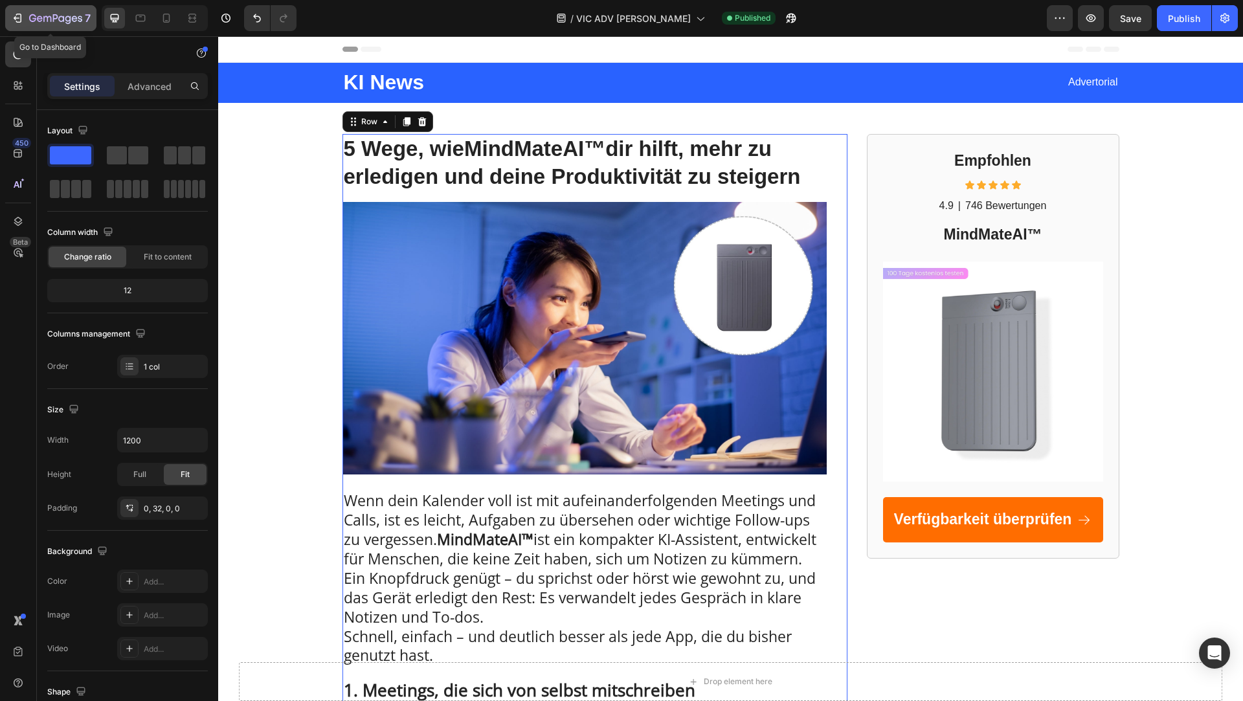 This screenshot has width=1243, height=701. Describe the element at coordinates (366, 127) in the screenshot. I see `h1: 5 Wege, wie dir hilft, mehr zu erledigen und deine Produktivität zu steigern` at that location.